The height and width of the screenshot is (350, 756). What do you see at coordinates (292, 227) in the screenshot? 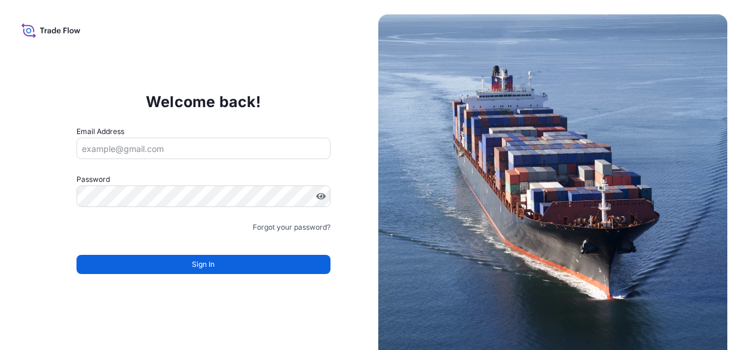
I see `a: Forgot your password?` at bounding box center [292, 227].